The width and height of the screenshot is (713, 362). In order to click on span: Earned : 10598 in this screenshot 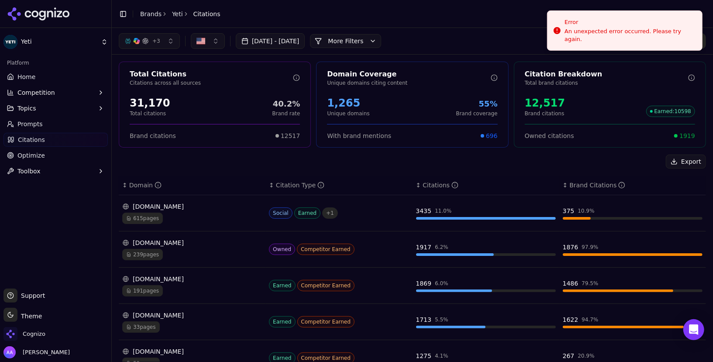, I will do `click(670, 111)`.